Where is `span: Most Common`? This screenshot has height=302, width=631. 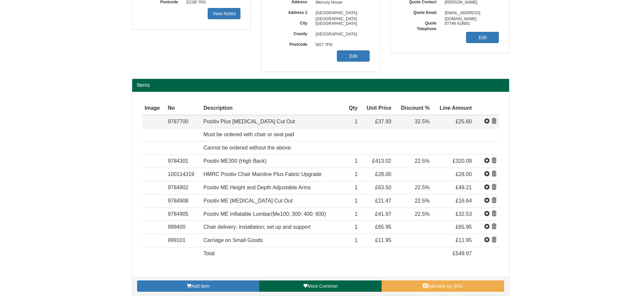 span: Most Common is located at coordinates (323, 286).